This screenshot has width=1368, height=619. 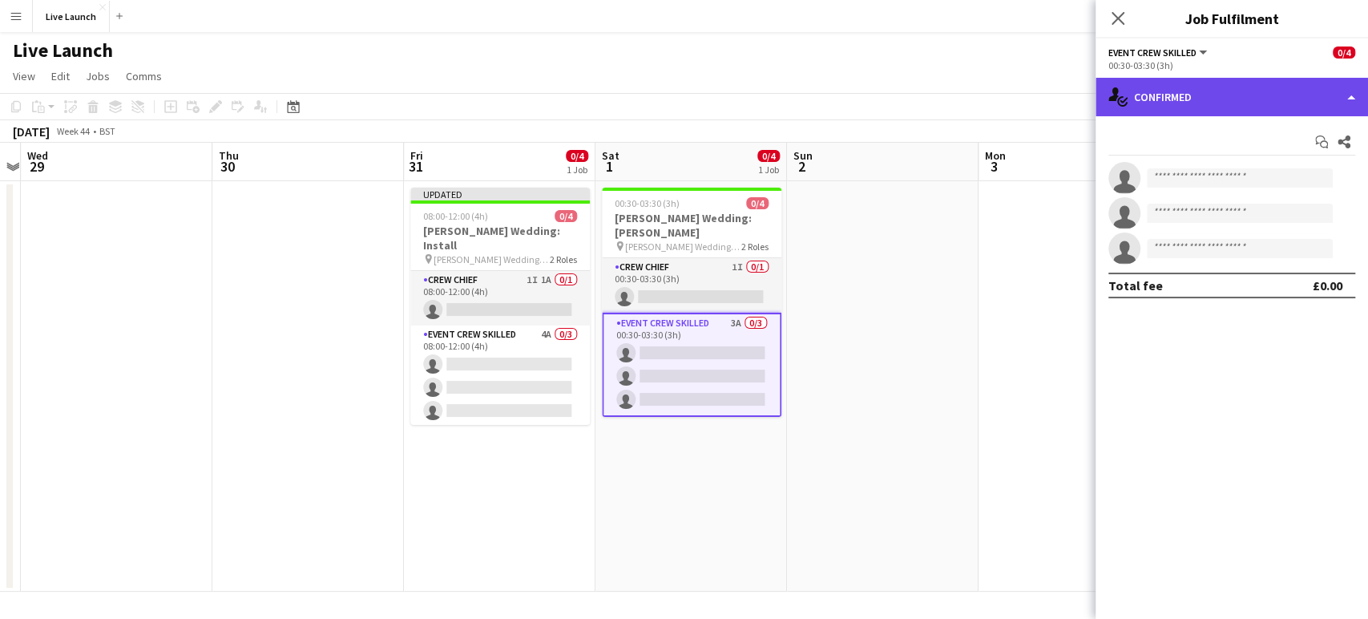 What do you see at coordinates (73, 131) in the screenshot?
I see `span: Week 44` at bounding box center [73, 131].